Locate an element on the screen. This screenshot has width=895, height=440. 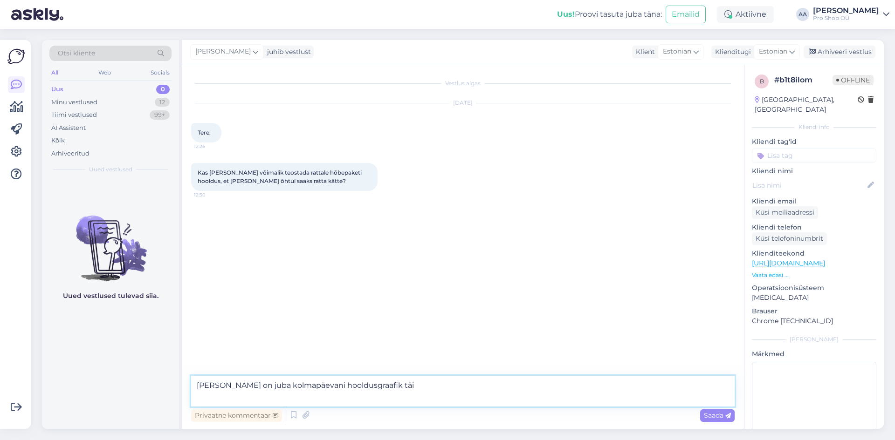
div: Arhiveeritud is located at coordinates (70, 154).